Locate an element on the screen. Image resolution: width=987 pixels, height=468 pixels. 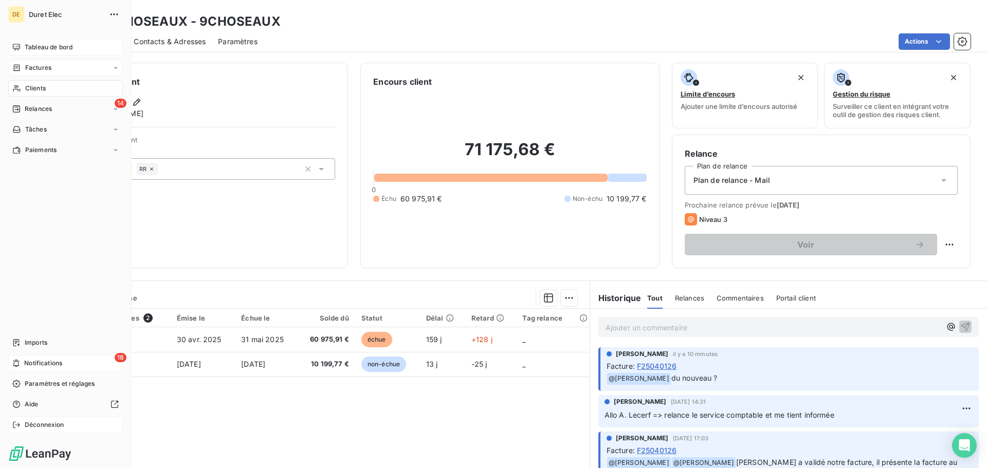
span: -25 j is located at coordinates (479, 364).